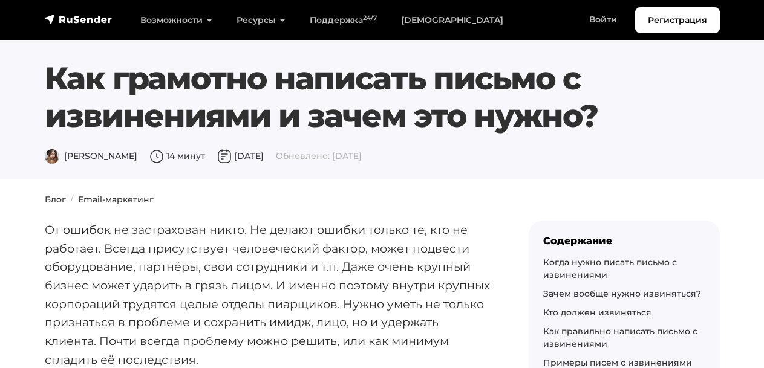  What do you see at coordinates (610, 269) in the screenshot?
I see `a: Когда нужно писать письмо с извинениями` at bounding box center [610, 269].